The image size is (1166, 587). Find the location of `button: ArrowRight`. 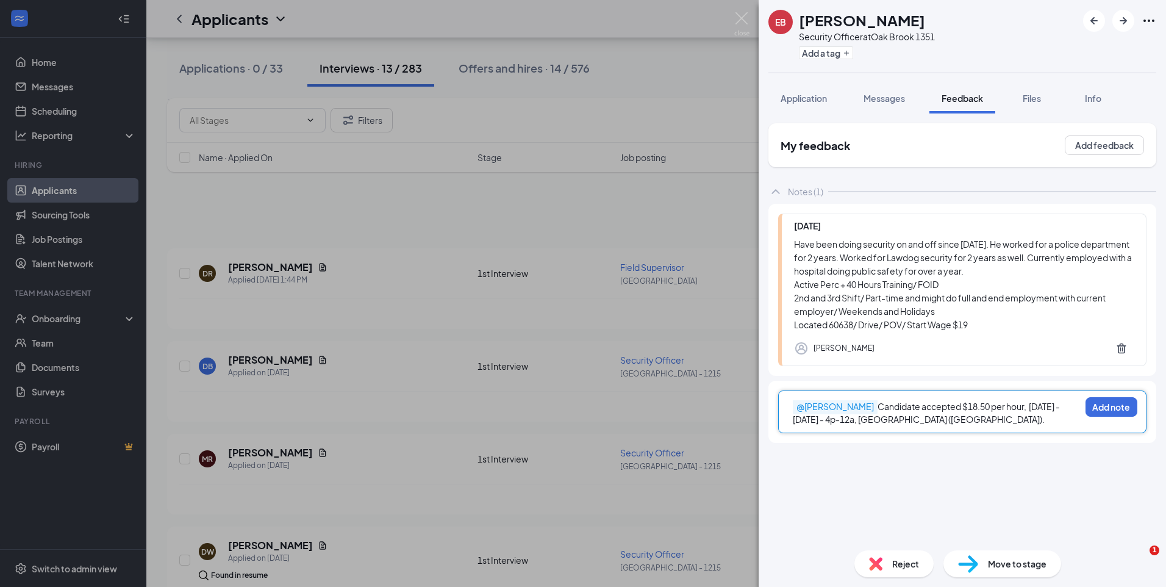

button: ArrowRight is located at coordinates (1123, 21).